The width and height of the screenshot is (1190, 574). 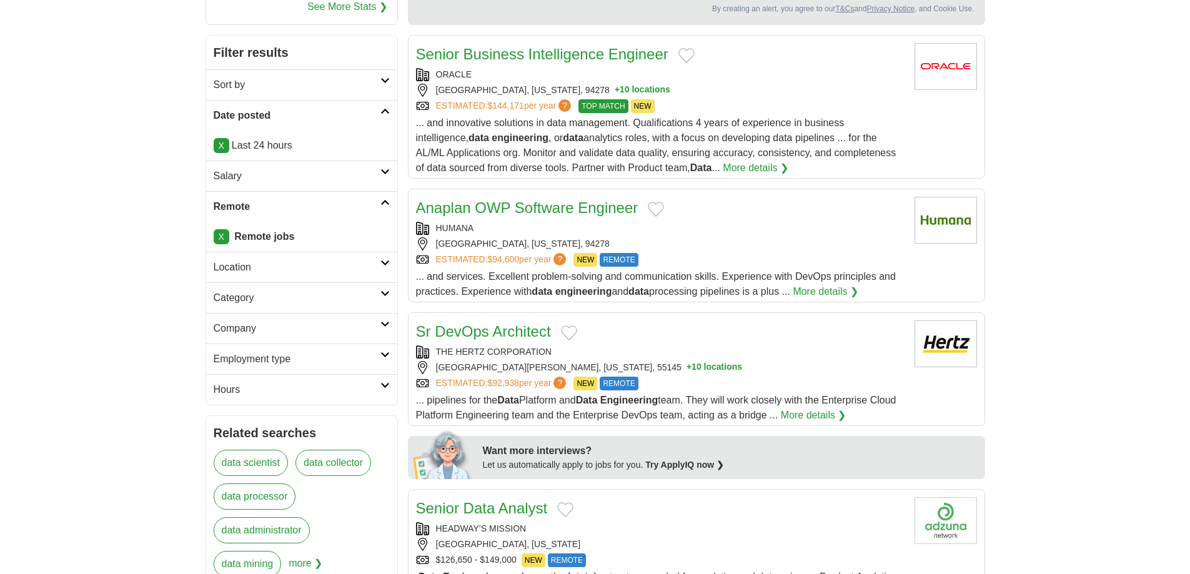 What do you see at coordinates (302, 206) in the screenshot?
I see `a: Remote` at bounding box center [302, 206].